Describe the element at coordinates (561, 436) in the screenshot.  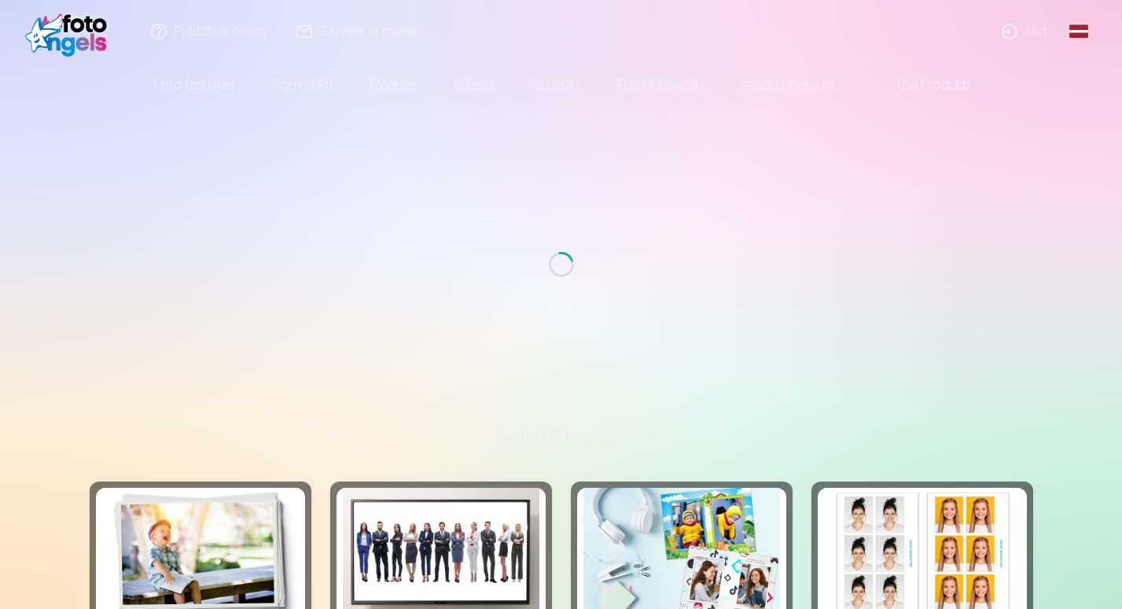
I see `h3: Foto izdrukas` at that location.